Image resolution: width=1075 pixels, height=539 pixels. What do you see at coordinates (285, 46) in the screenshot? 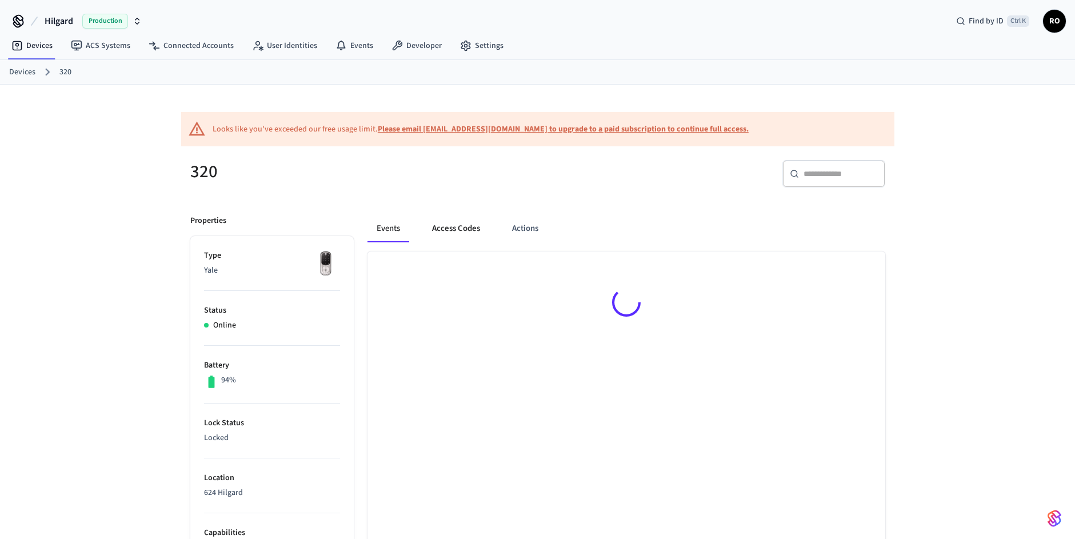
I see `a: User Identities` at bounding box center [285, 46].